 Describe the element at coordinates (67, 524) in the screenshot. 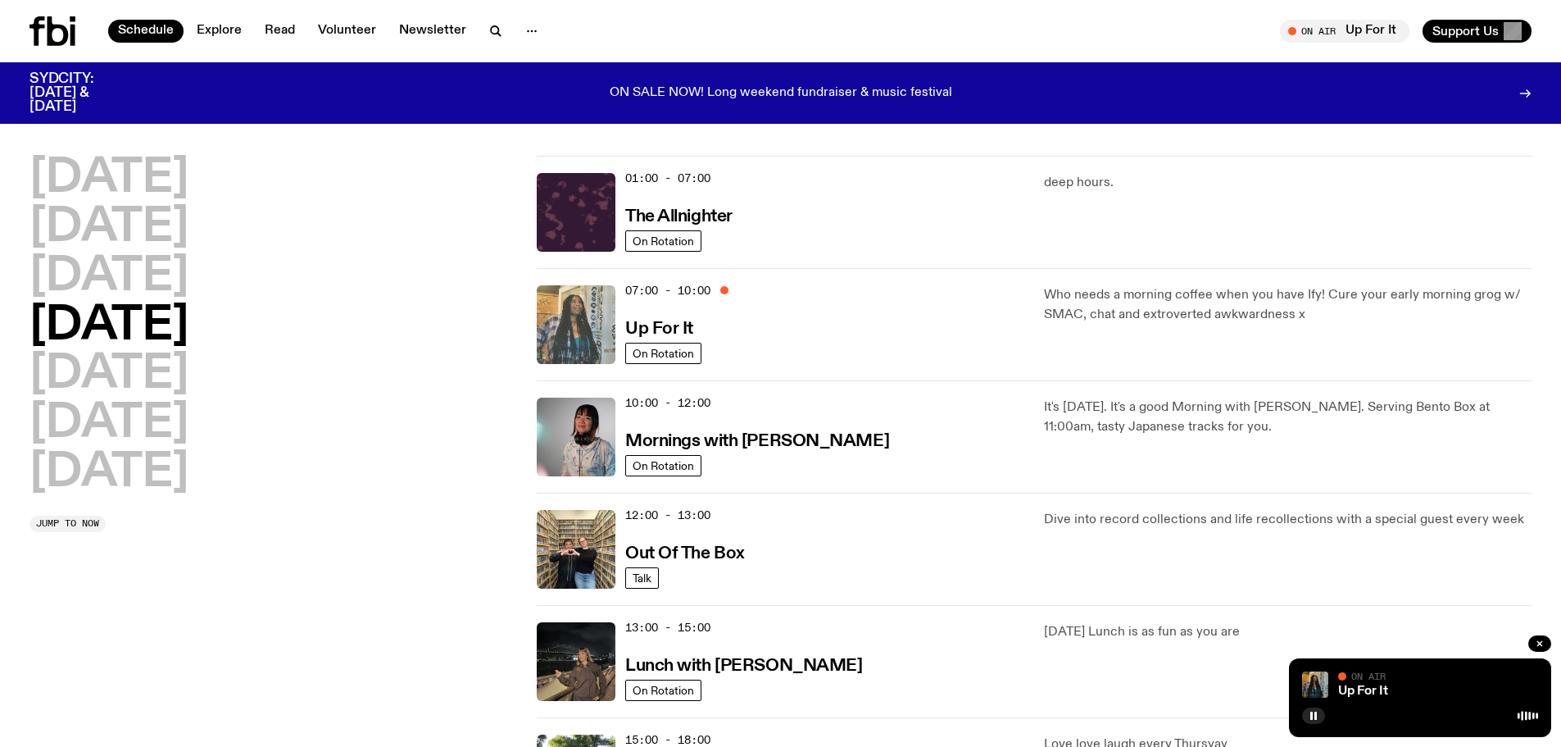

I see `button: Jump to now` at that location.